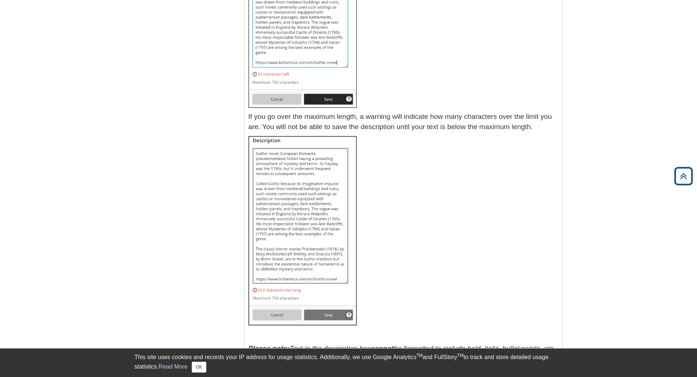 The width and height of the screenshot is (697, 377). I want to click on p: If you go over the maximum length, a warning will indicate how many characters over the limit you..., so click(403, 122).